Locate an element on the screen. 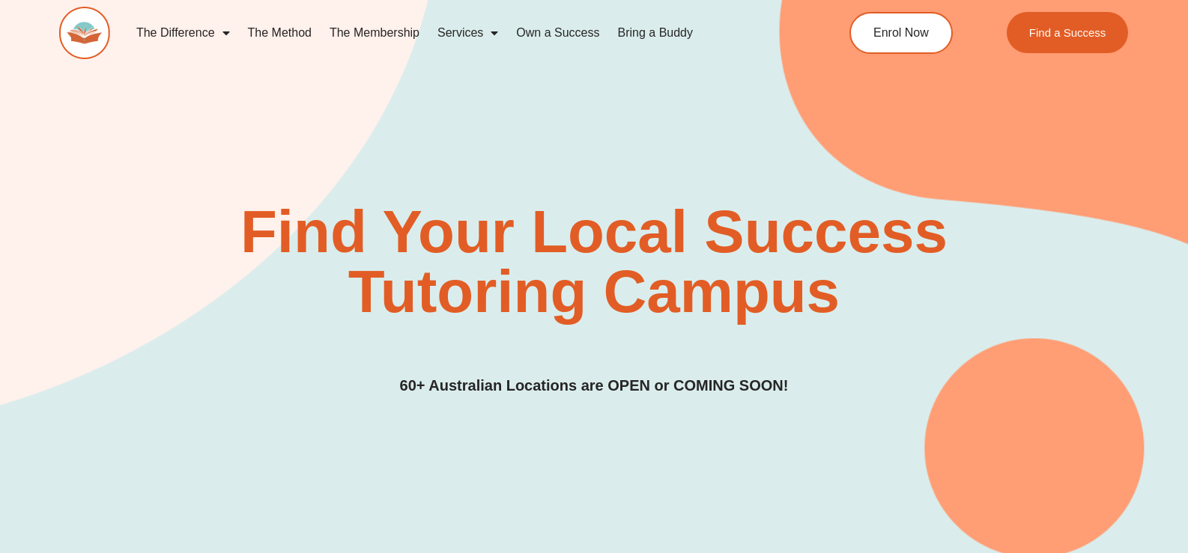 This screenshot has height=553, width=1188. h2: Find Your Local Success Tutoring Campus is located at coordinates (594, 262).